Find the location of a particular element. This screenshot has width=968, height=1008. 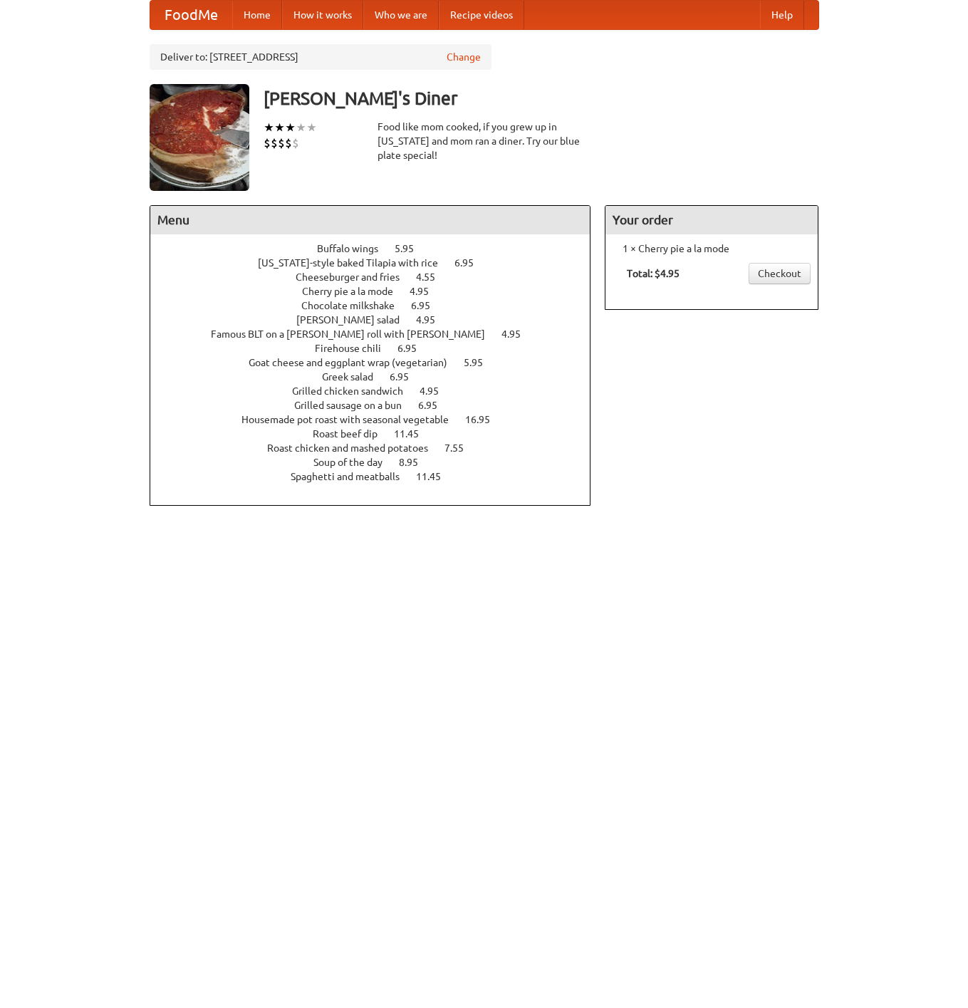

a: Housemade pot roast with seasonal vegetable 16.95 is located at coordinates (379, 419).